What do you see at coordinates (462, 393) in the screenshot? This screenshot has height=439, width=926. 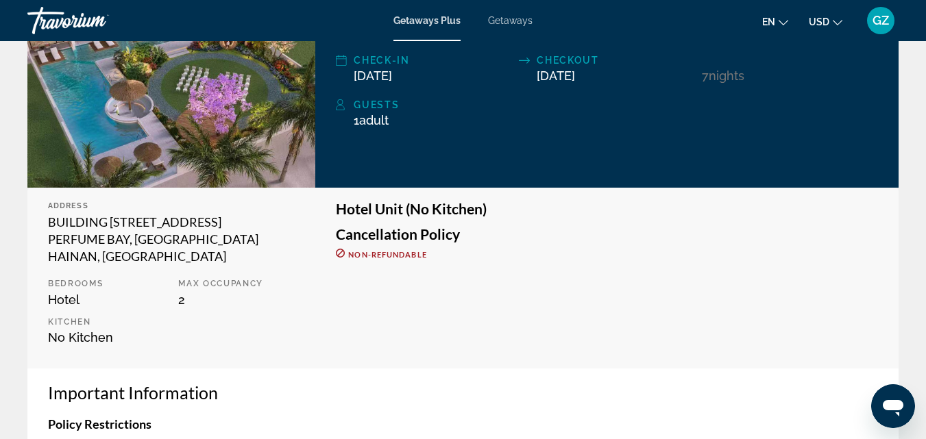 I see `h3: Important Information` at bounding box center [462, 393].